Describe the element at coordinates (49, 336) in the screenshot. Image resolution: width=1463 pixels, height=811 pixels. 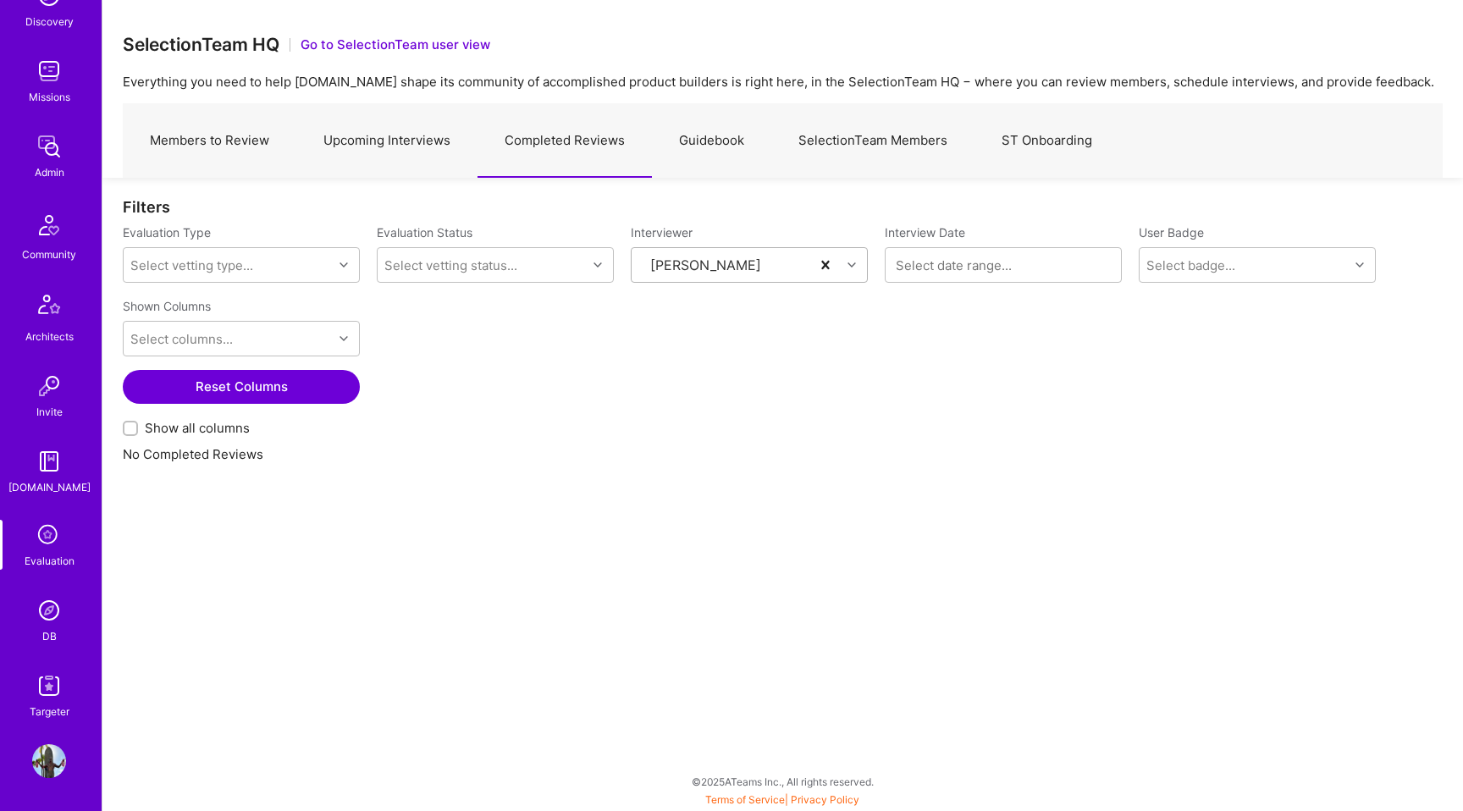
I see `div: Architects` at that location.